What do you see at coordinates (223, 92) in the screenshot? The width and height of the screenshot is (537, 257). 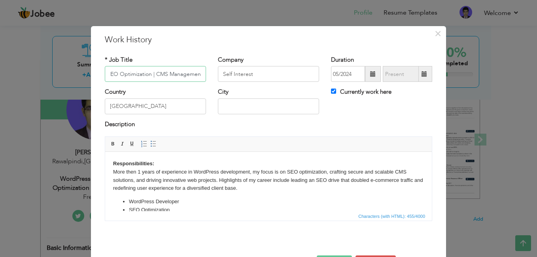 I see `label: City` at bounding box center [223, 92].